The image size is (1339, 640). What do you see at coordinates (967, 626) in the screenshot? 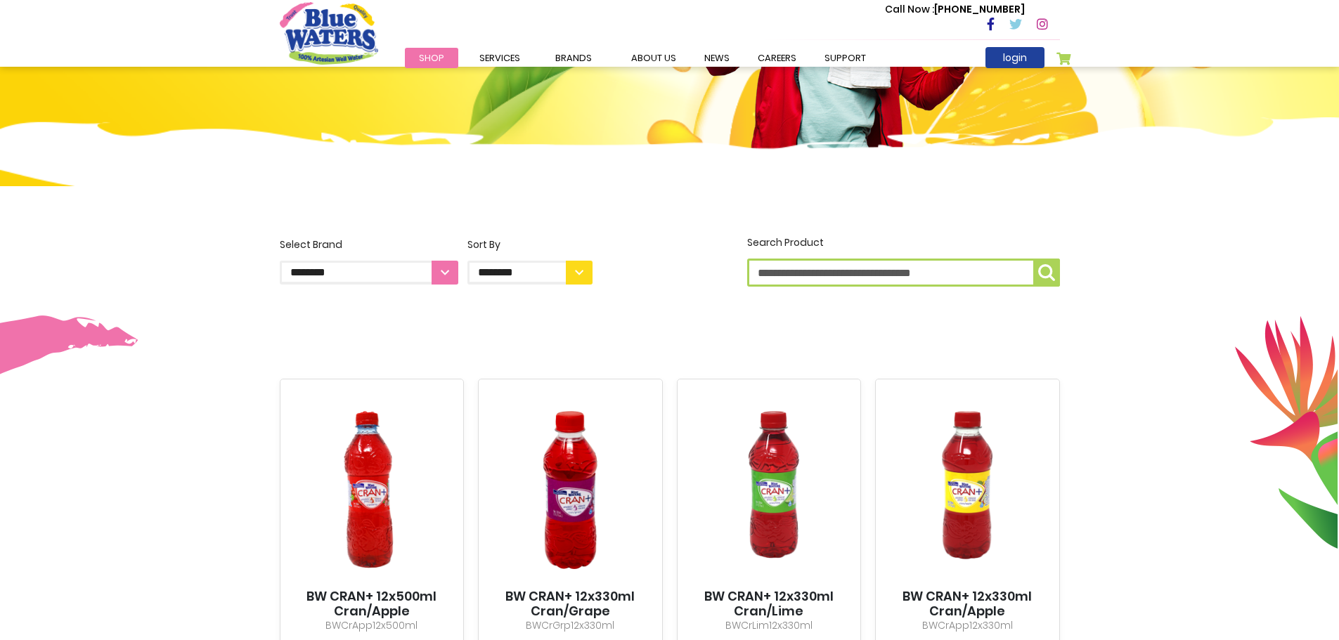
I see `p: BWCrApp12x330ml` at bounding box center [967, 626].